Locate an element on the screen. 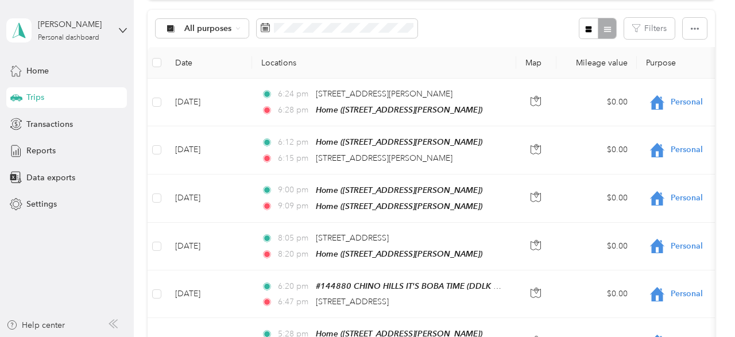 Image resolution: width=735 pixels, height=337 pixels. span: Trips is located at coordinates (35, 97).